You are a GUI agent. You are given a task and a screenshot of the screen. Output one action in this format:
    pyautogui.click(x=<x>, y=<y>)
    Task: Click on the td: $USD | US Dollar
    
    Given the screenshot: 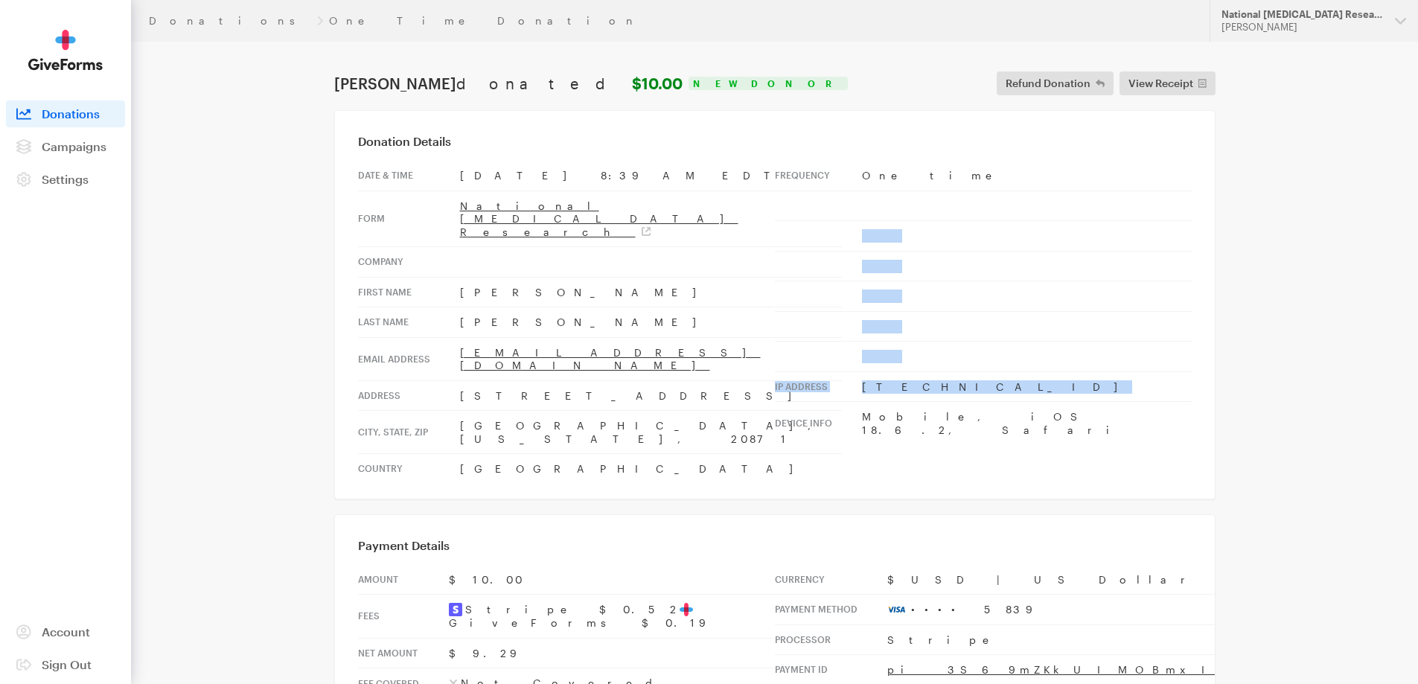 What is the action you would take?
    pyautogui.click(x=1126, y=580)
    